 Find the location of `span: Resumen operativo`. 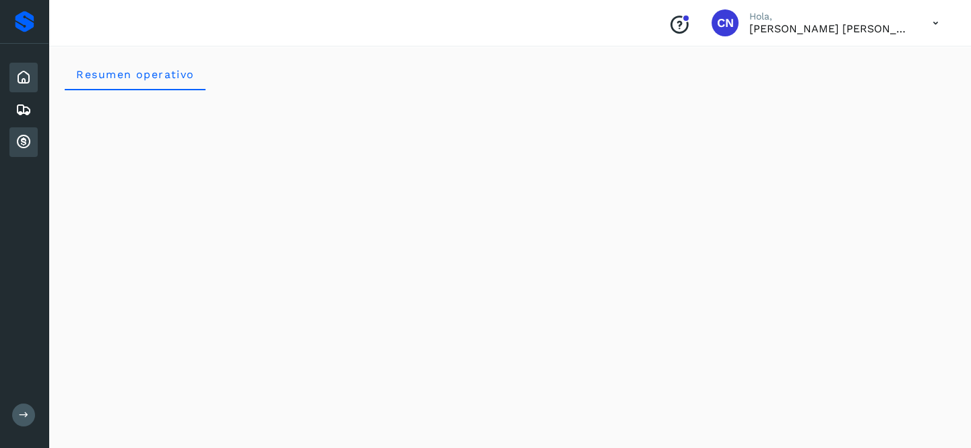

span: Resumen operativo is located at coordinates (135, 74).